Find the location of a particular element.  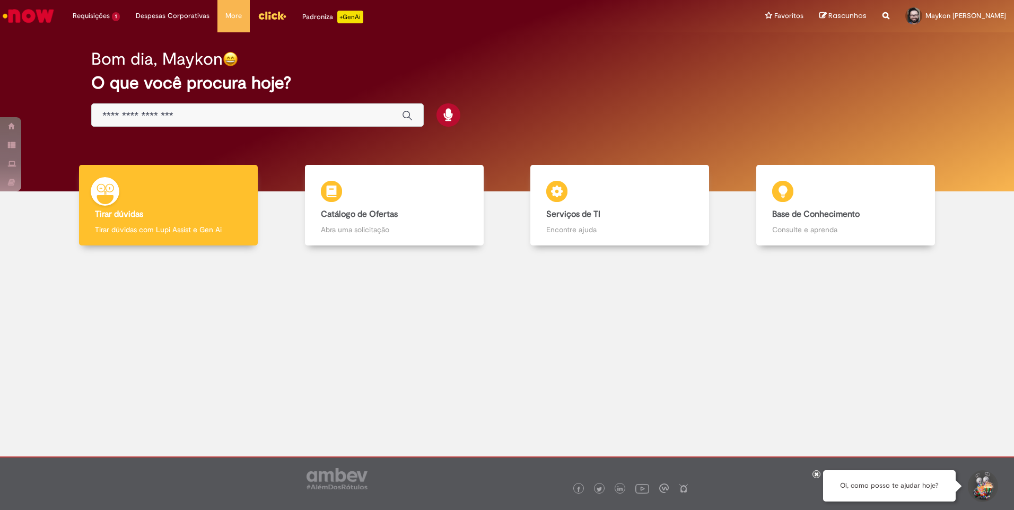

b: Tirar dúvidas is located at coordinates (119, 214).